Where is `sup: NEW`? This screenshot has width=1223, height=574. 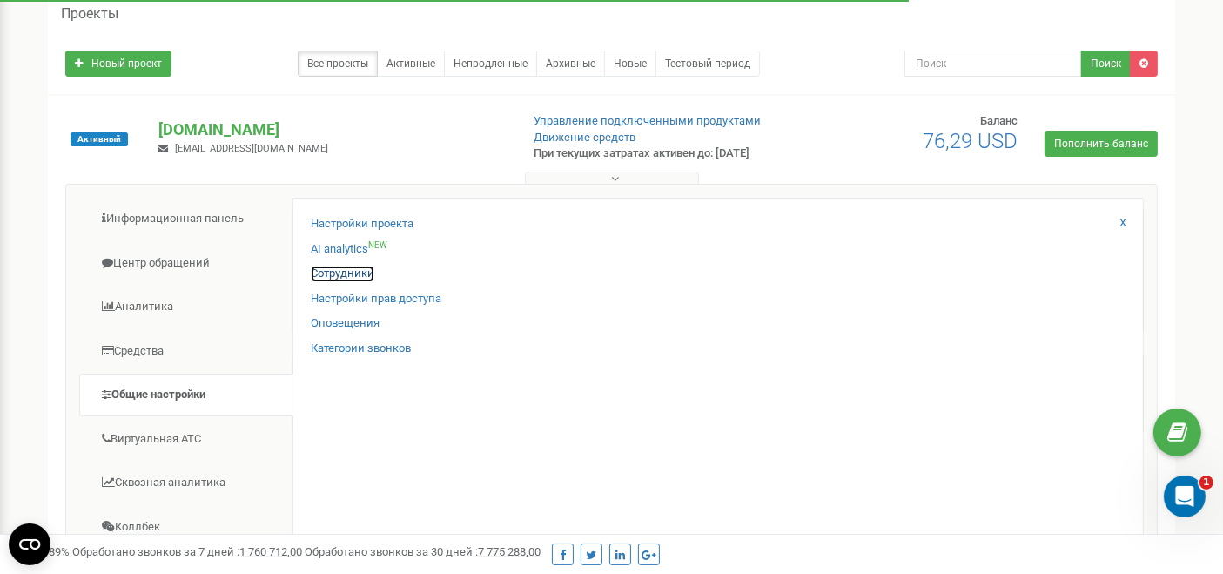 sup: NEW is located at coordinates (378, 245).